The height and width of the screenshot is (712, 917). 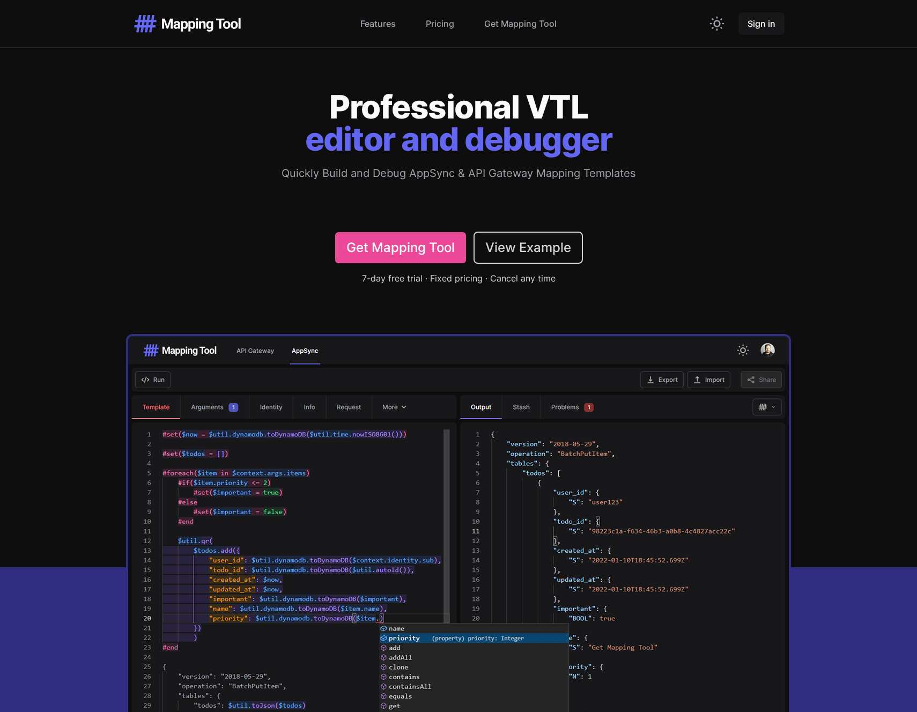 I want to click on a: Sign in, so click(x=761, y=24).